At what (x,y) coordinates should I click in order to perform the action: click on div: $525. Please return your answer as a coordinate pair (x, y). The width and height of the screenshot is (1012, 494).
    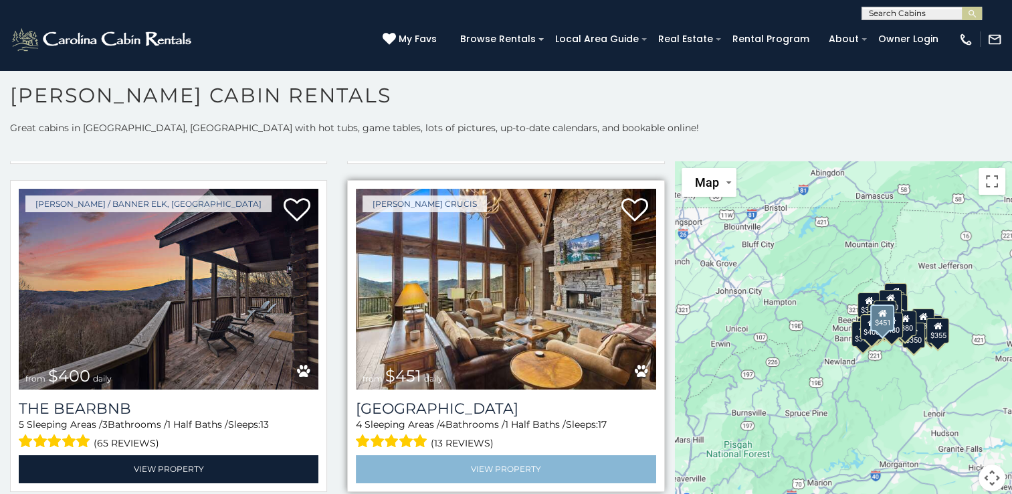
    Looking at the image, I should click on (896, 295).